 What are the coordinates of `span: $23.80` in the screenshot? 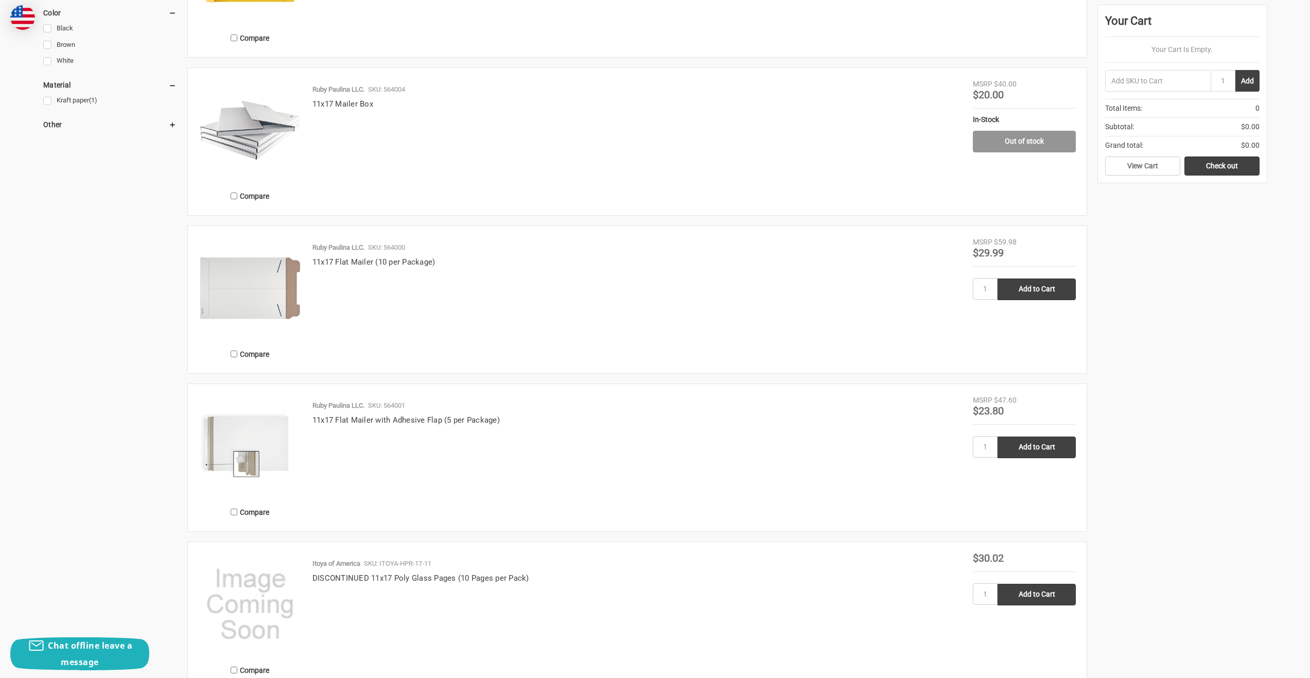 It's located at (988, 411).